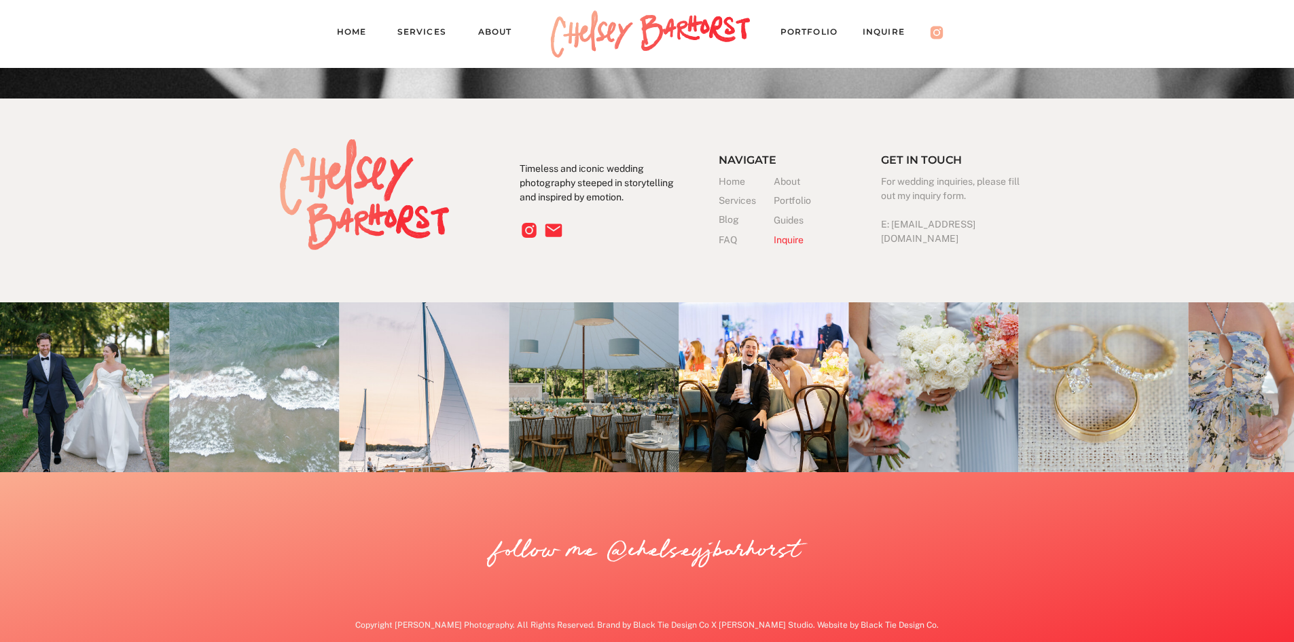  Describe the element at coordinates (890, 34) in the screenshot. I see `nav: Inquire` at that location.